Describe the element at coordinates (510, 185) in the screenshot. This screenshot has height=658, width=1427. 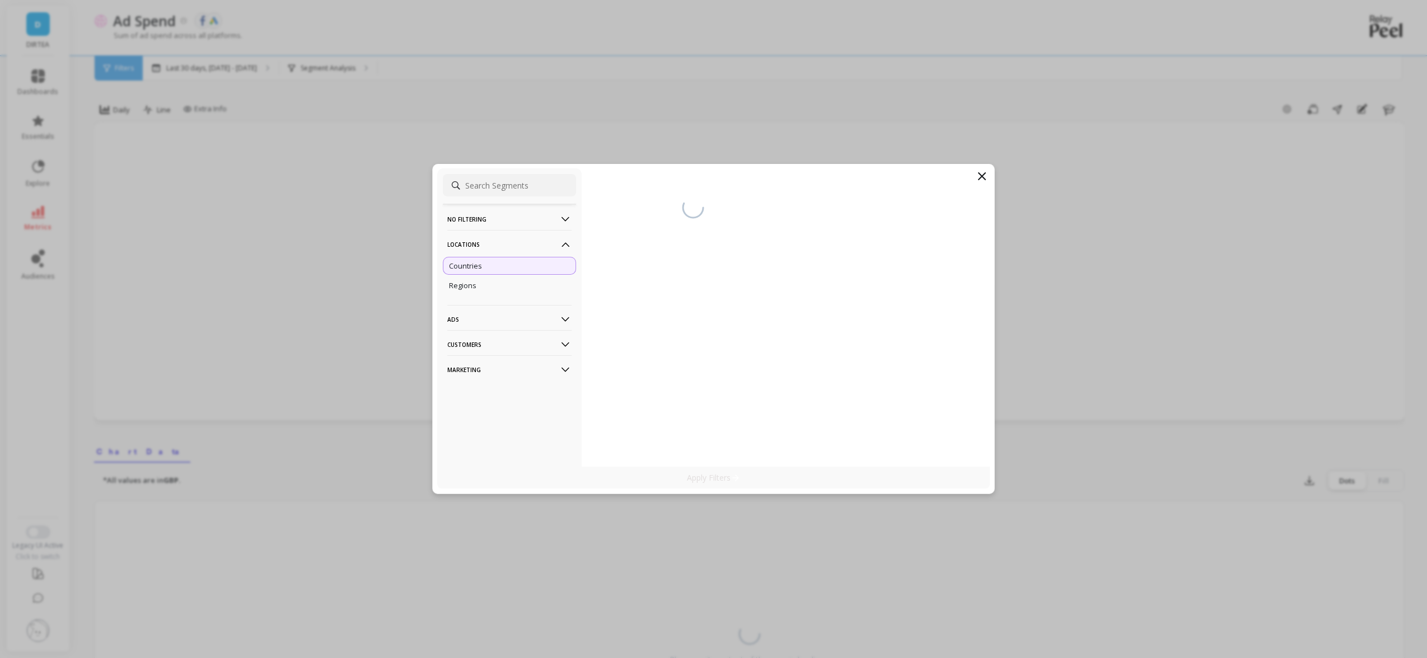
I see `input: Search Segments` at that location.